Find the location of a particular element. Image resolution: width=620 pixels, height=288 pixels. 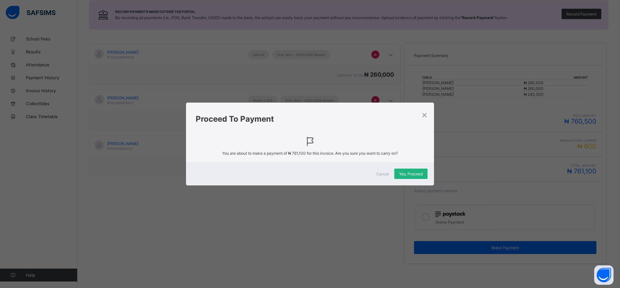

h1: Proceed To Payment is located at coordinates (310, 119).